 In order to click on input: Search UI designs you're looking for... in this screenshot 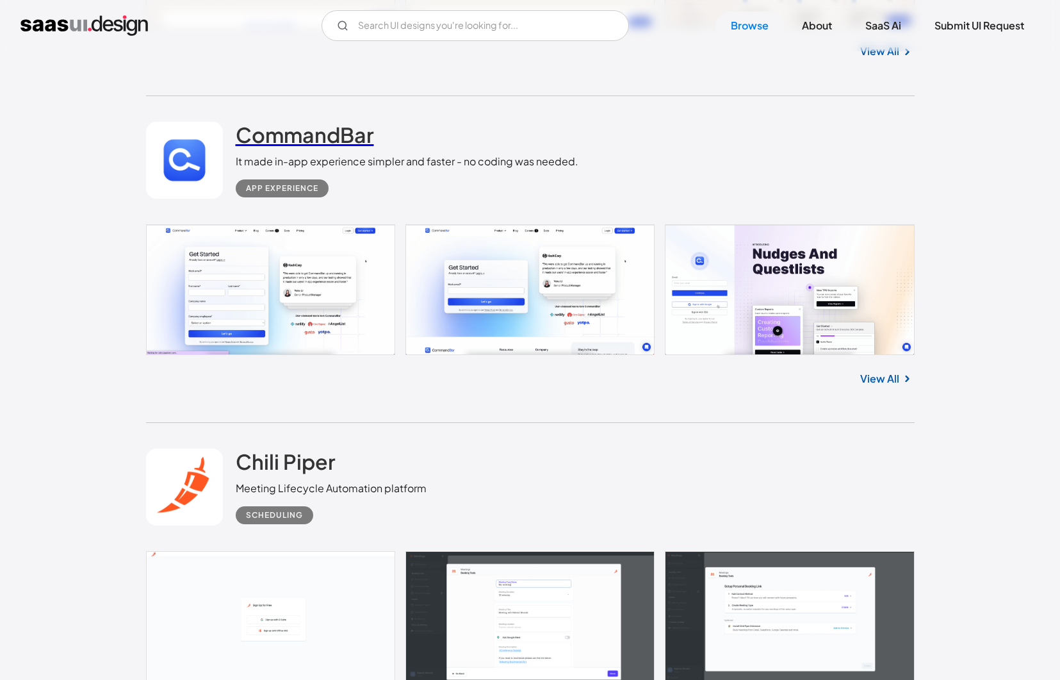, I will do `click(475, 26)`.